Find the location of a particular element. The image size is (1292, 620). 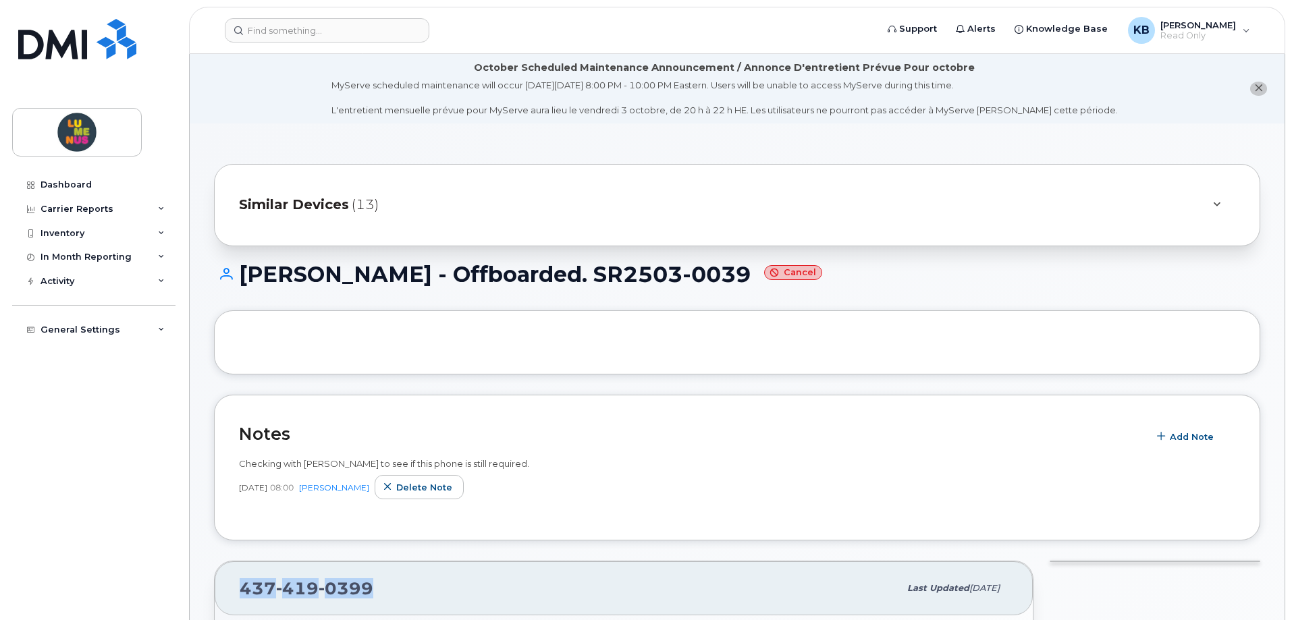

button: Add Note is located at coordinates (1186, 437).